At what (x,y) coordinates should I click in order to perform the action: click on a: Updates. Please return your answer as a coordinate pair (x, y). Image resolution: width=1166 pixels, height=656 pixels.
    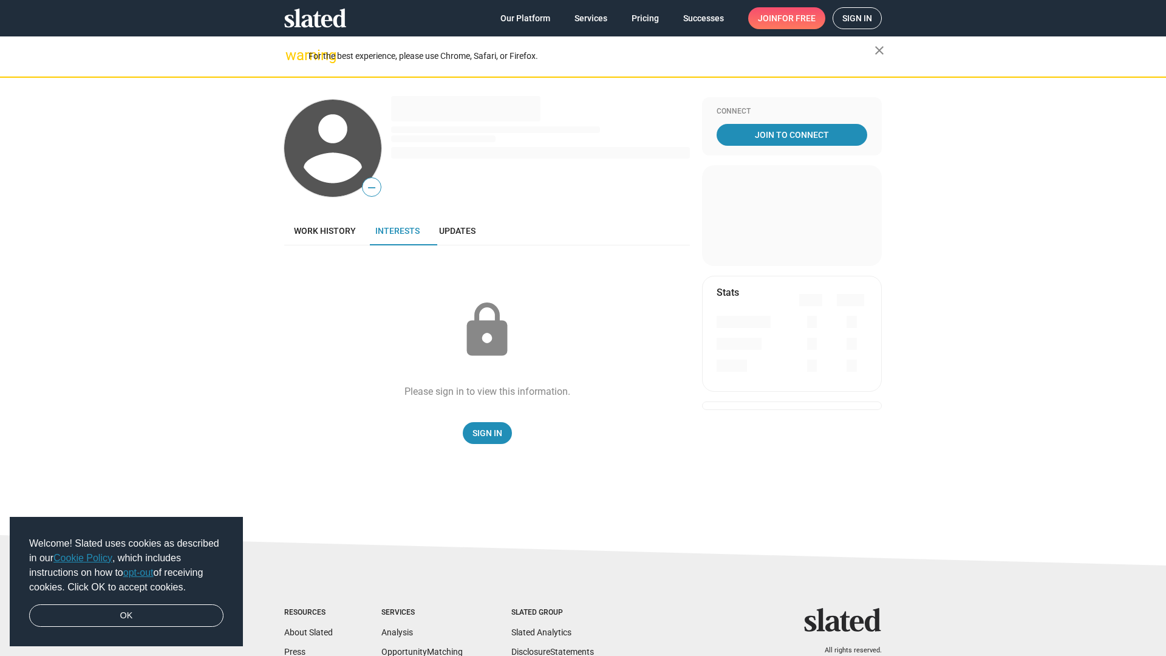
    Looking at the image, I should click on (457, 231).